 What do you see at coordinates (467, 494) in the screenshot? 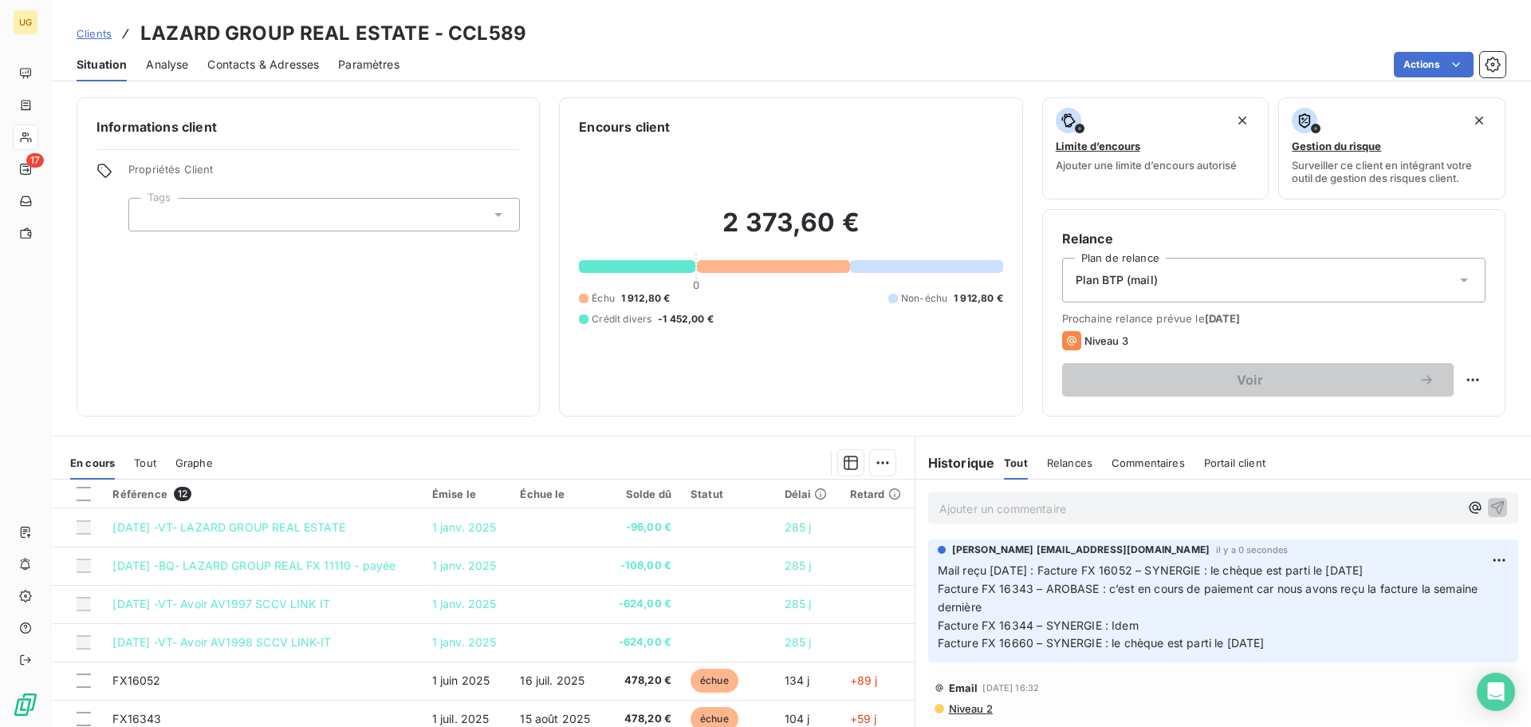
I see `div: Émise le` at bounding box center [467, 494].